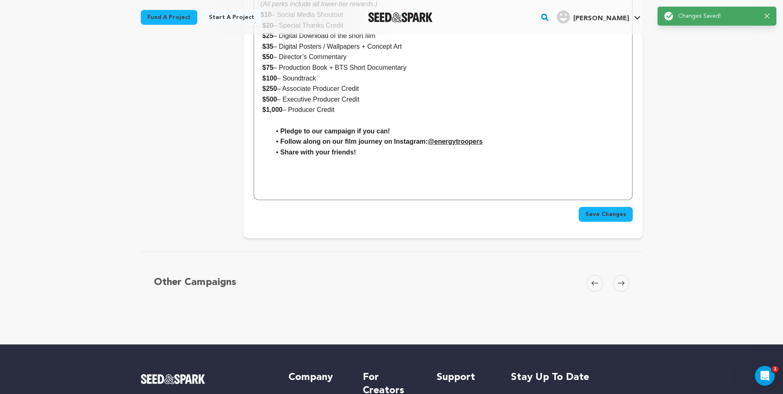 This screenshot has height=394, width=783. What do you see at coordinates (268, 36) in the screenshot?
I see `strong: $25` at bounding box center [268, 36].